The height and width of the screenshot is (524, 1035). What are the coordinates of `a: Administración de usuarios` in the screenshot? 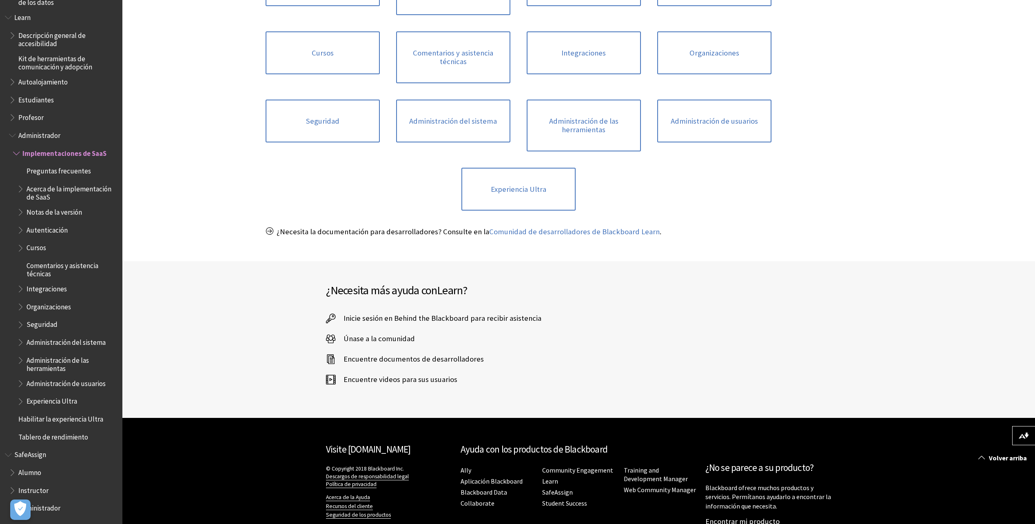 It's located at (714, 121).